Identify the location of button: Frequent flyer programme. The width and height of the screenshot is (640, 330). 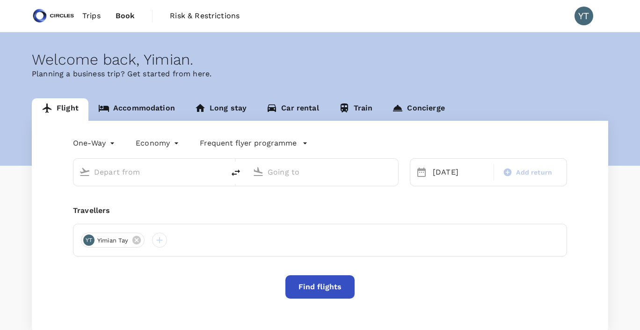
(253, 143).